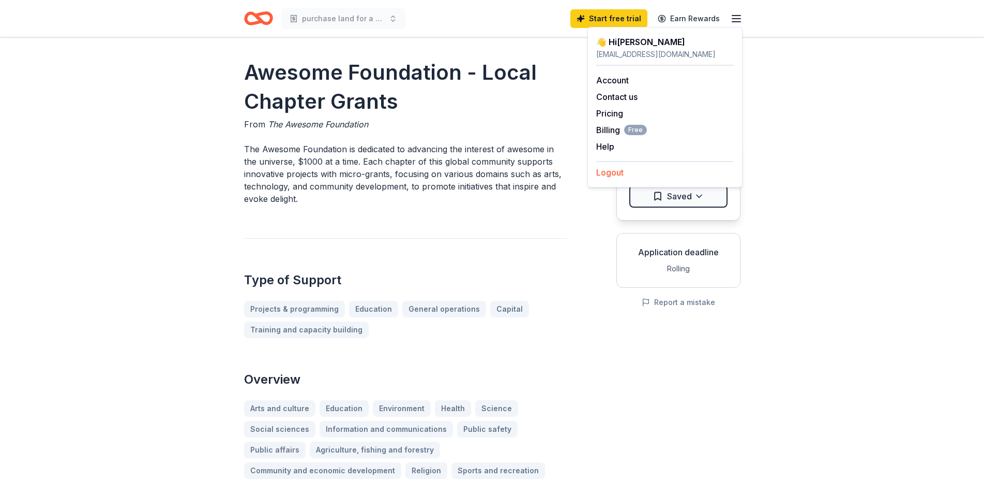 The image size is (984, 480). I want to click on a: Account, so click(612, 80).